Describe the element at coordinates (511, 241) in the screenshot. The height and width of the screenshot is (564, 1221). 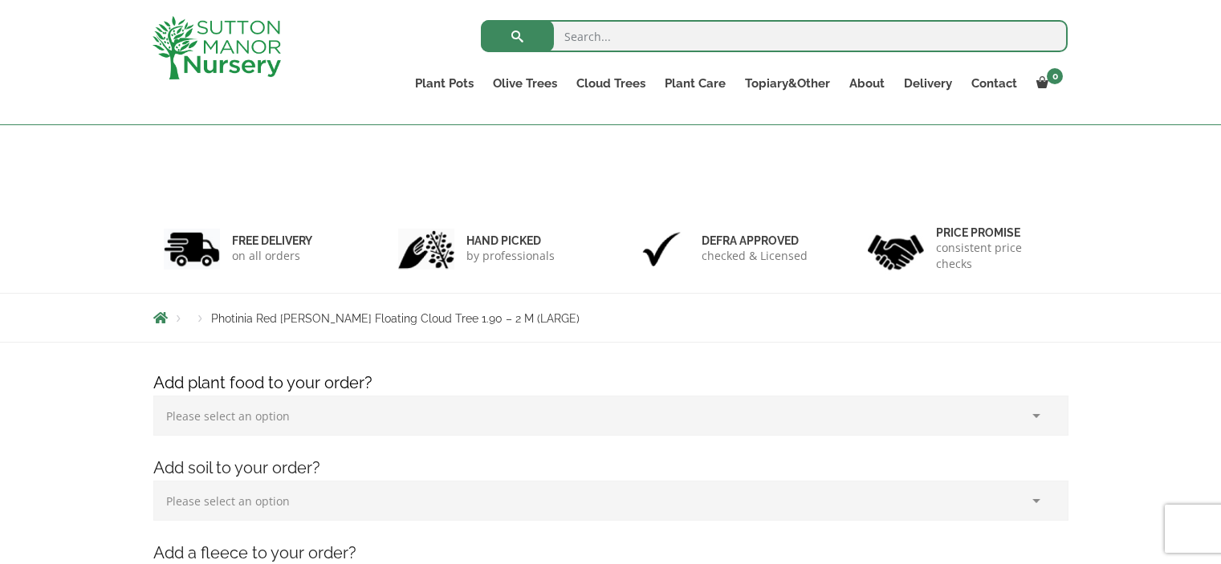
I see `h6: hand picked` at that location.